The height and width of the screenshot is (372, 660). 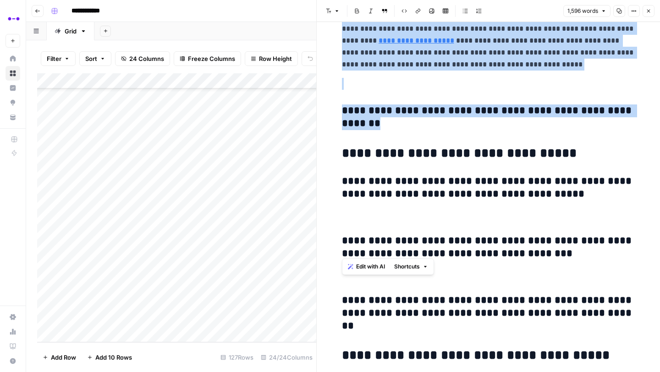 What do you see at coordinates (211, 59) in the screenshot?
I see `span: Freeze Columns` at bounding box center [211, 59].